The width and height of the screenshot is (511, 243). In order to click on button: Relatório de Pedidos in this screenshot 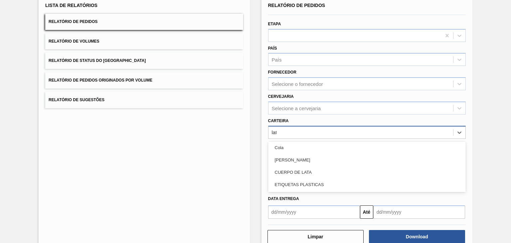, I will do `click(144, 22)`.